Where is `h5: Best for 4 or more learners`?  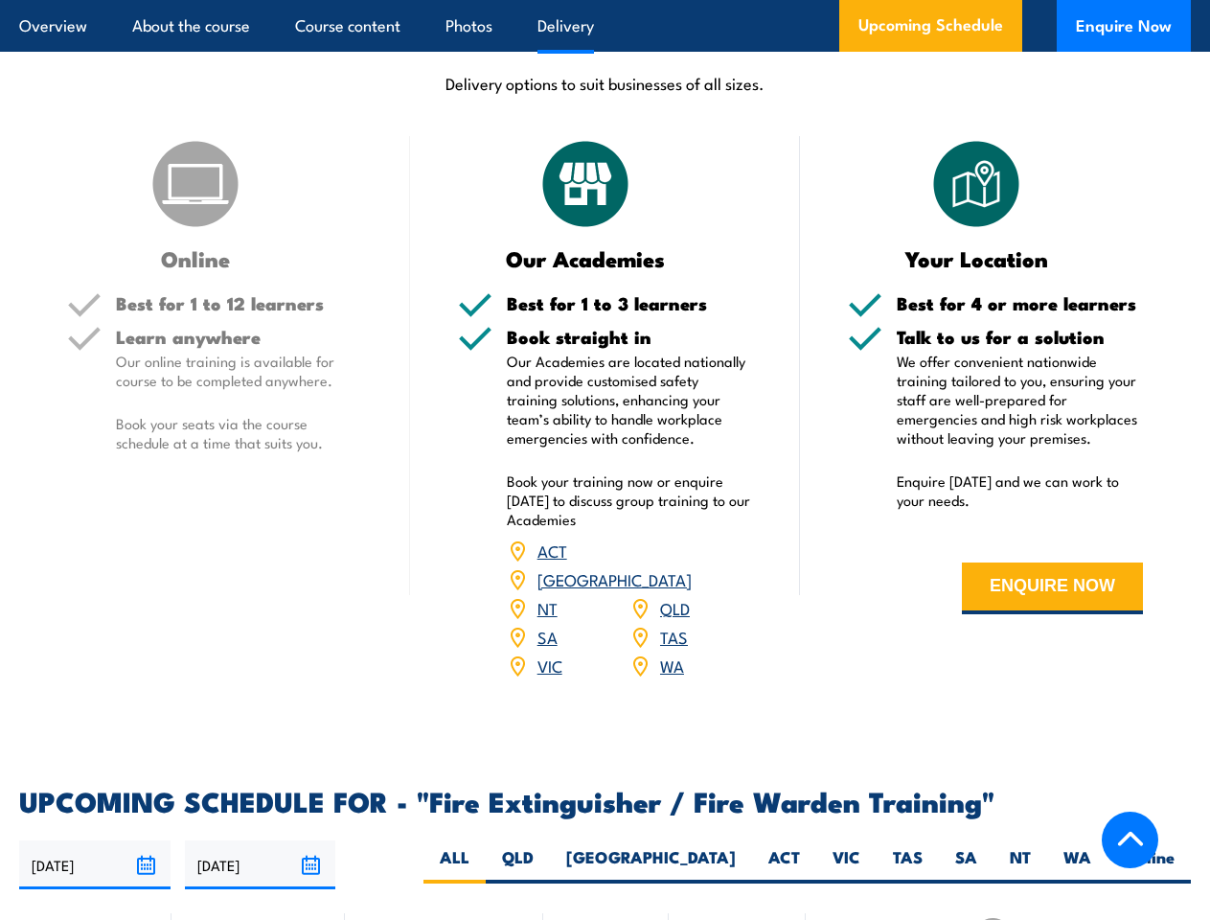 h5: Best for 4 or more learners is located at coordinates (1020, 303).